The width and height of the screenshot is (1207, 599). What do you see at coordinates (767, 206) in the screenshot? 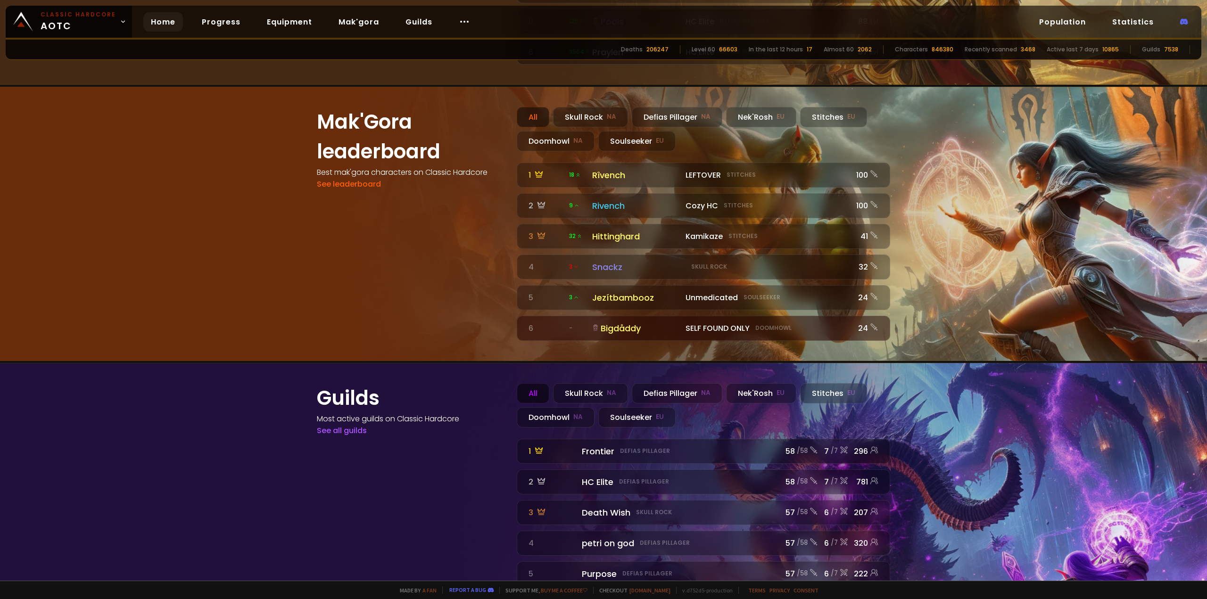
I see `div: Cozy HC` at bounding box center [767, 206].